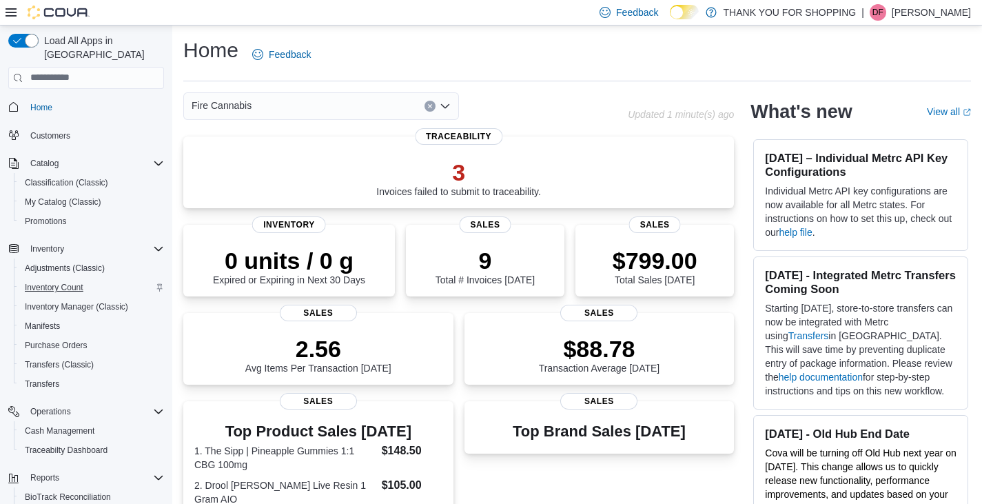 This screenshot has width=982, height=504. I want to click on p: THANK YOU FOR SHOPPING, so click(790, 12).